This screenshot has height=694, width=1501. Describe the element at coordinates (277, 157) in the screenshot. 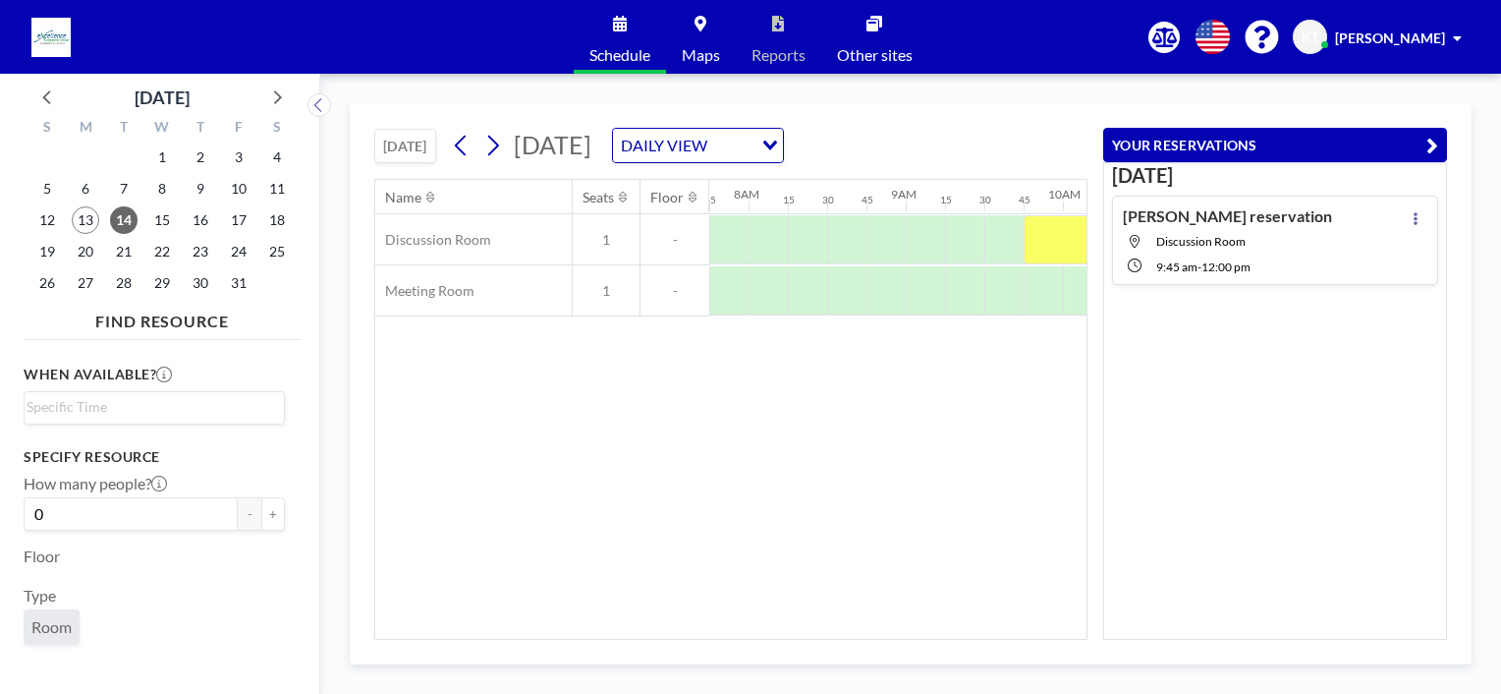

I see `span: Saturday, October 4, 2025` at that location.